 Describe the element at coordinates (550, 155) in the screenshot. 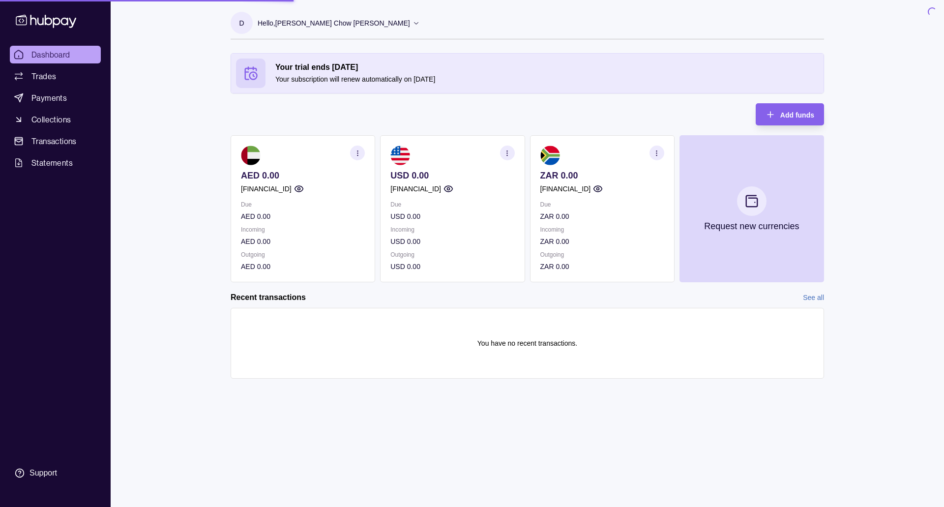

I see `img: za` at that location.